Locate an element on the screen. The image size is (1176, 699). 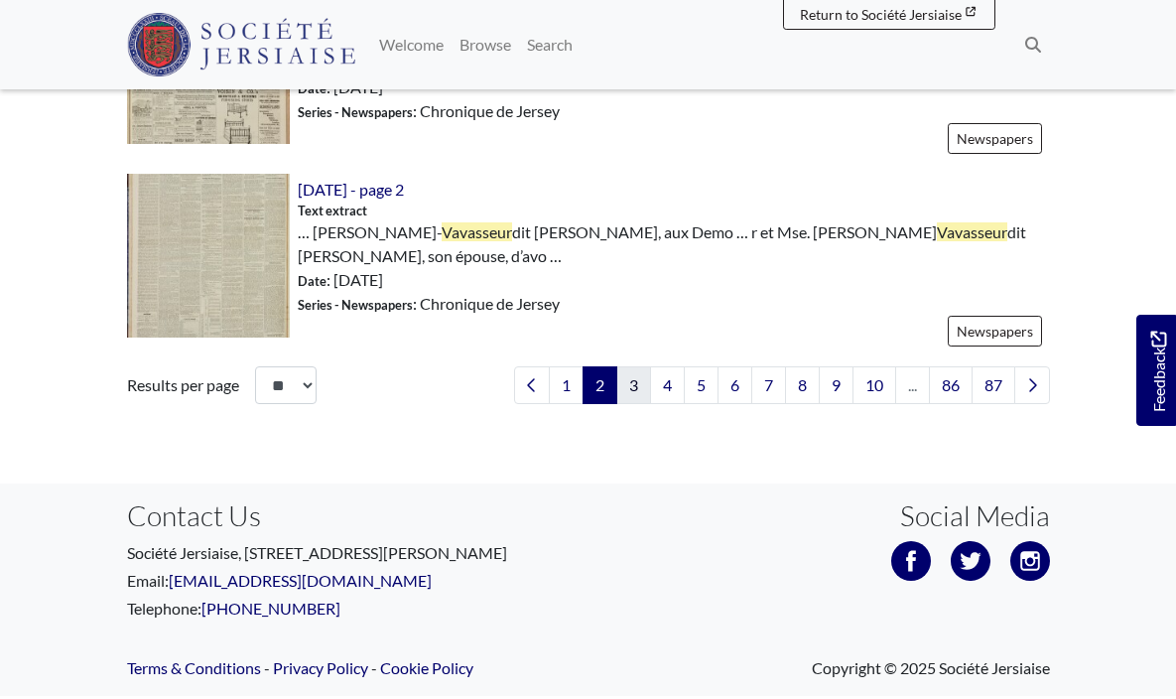
a: Goto page 7 is located at coordinates (768, 385).